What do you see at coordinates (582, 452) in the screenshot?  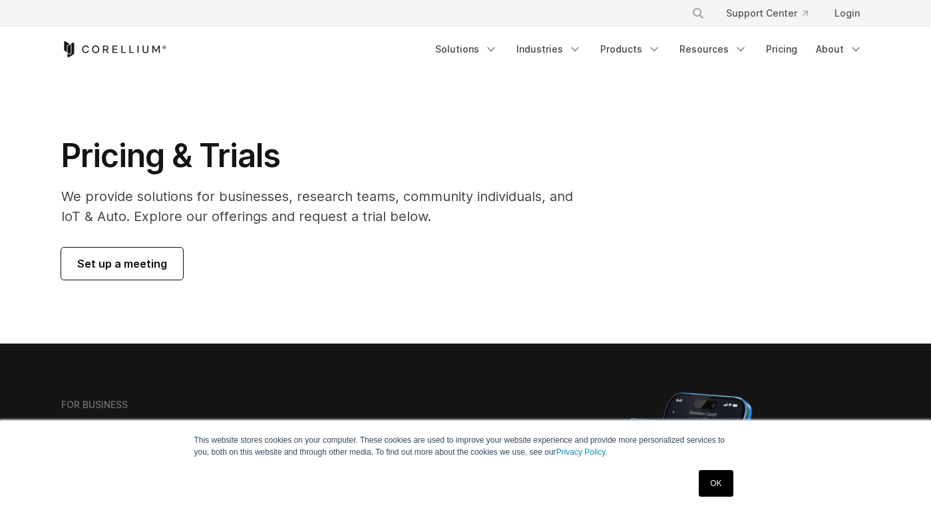 I see `a: Privacy Policy.` at bounding box center [582, 452].